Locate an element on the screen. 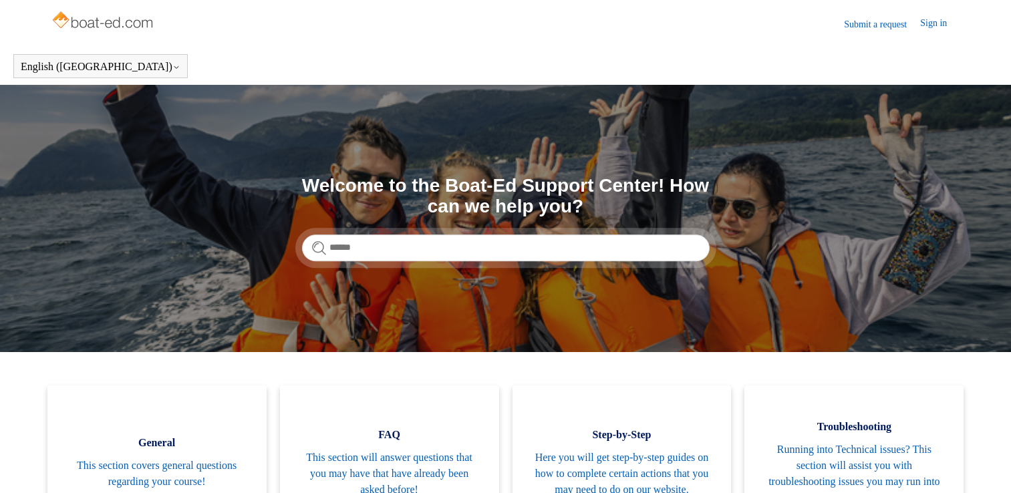 This screenshot has width=1011, height=493. img: Boat-Ed Help Center home page is located at coordinates (104, 21).